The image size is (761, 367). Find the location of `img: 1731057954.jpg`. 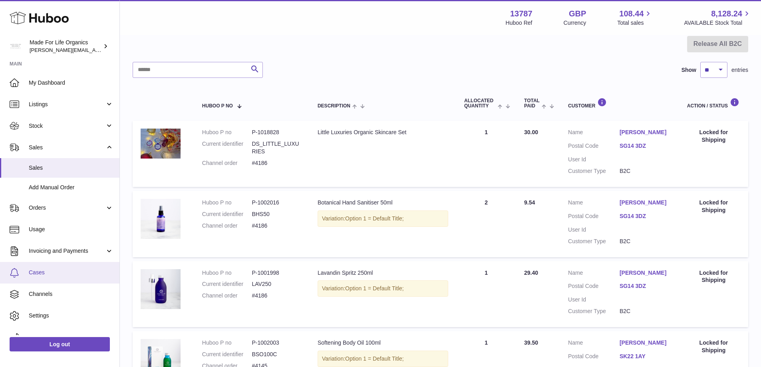

img: 1731057954.jpg is located at coordinates (161, 143).